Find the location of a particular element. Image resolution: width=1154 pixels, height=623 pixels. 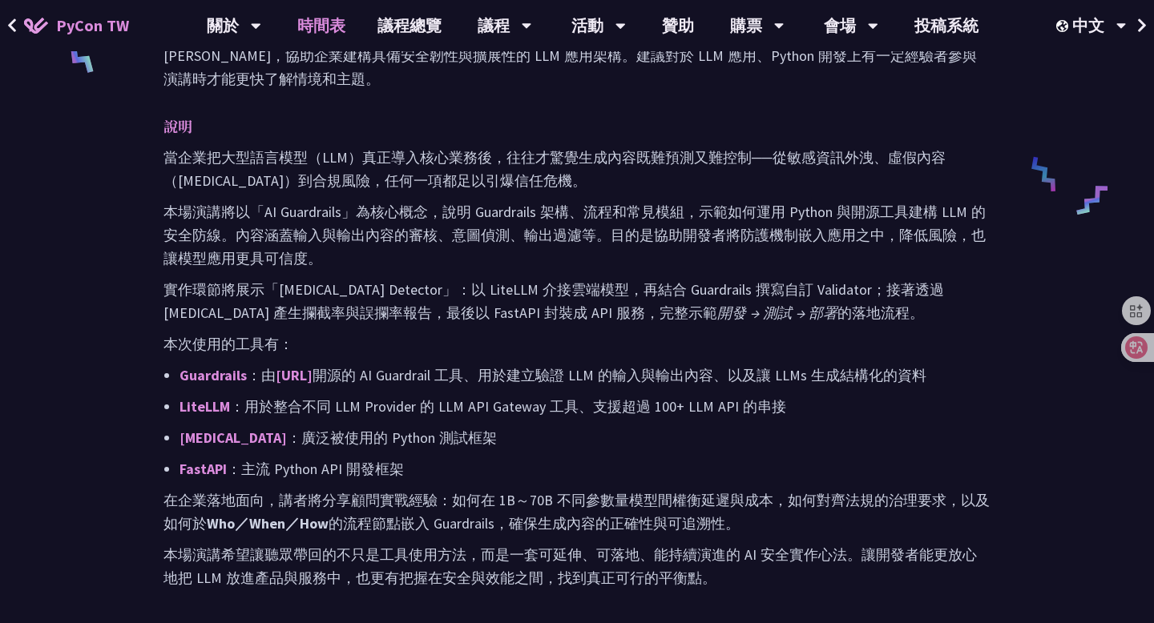

p: ：主流 Python API 開發框架 is located at coordinates (585, 469).